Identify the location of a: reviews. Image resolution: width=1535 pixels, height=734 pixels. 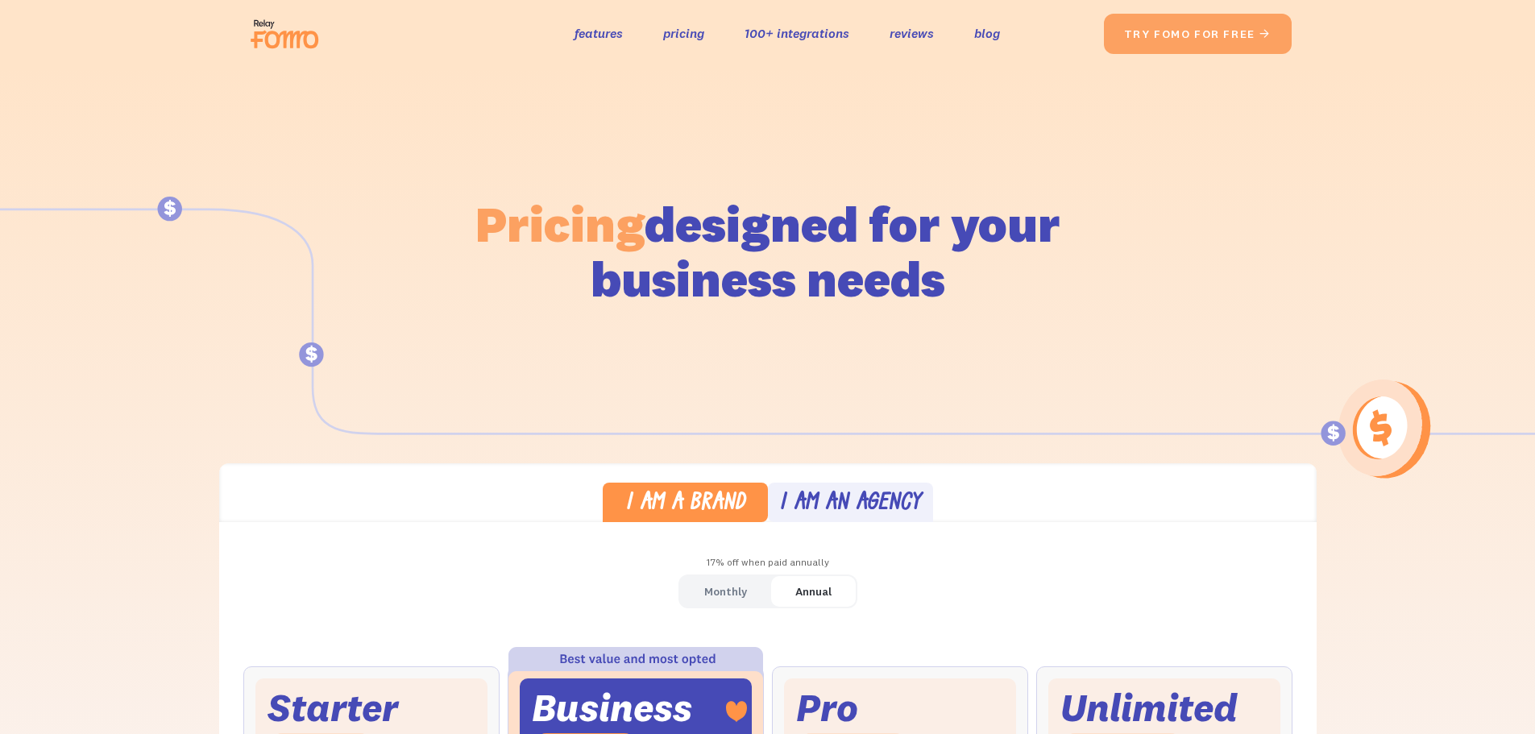
(911, 33).